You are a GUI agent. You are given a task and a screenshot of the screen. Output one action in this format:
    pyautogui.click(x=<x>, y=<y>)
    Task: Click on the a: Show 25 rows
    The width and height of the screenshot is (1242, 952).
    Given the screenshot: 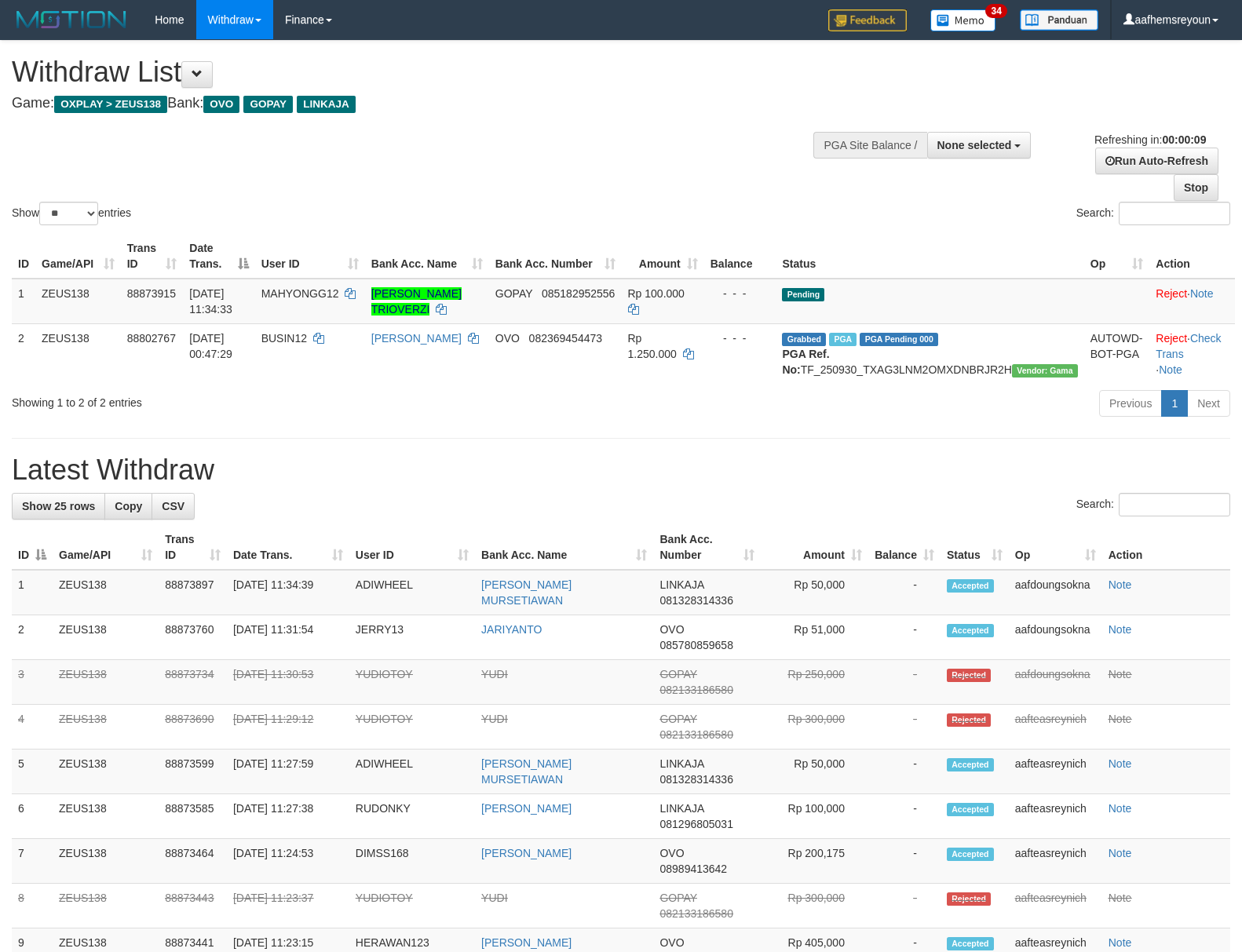 What is the action you would take?
    pyautogui.click(x=59, y=506)
    